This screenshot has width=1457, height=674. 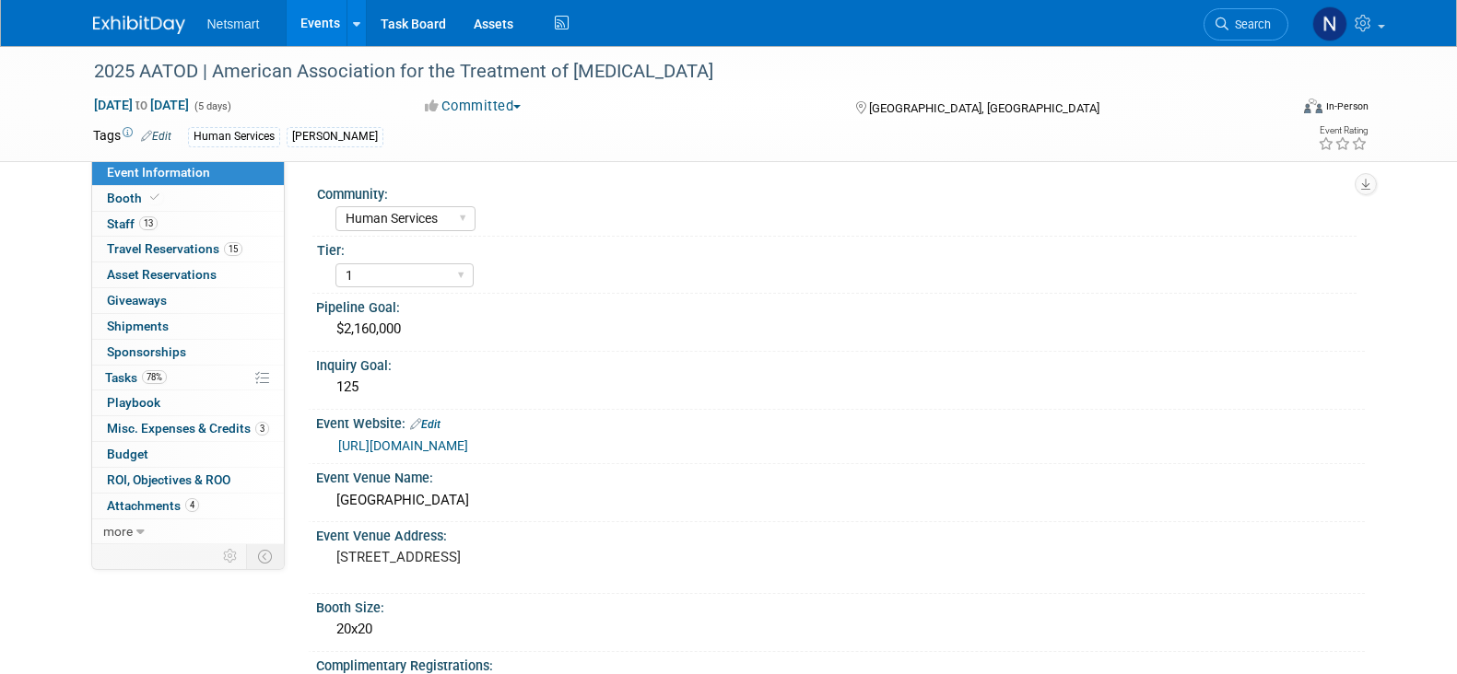 What do you see at coordinates (135, 378) in the screenshot?
I see `span: Tasks` at bounding box center [135, 378].